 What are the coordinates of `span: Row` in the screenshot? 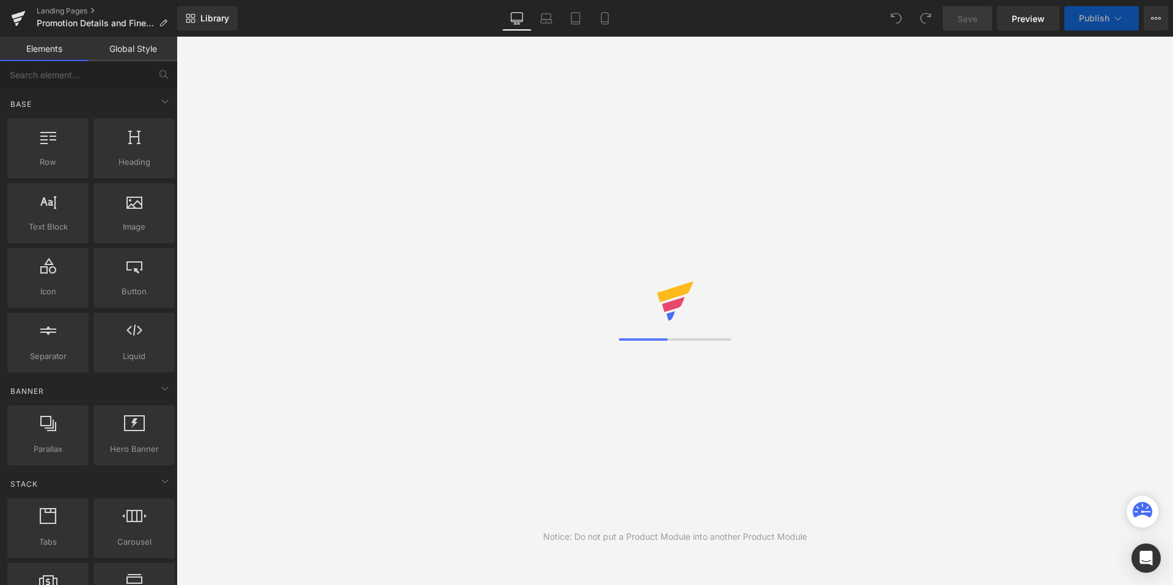 It's located at (48, 162).